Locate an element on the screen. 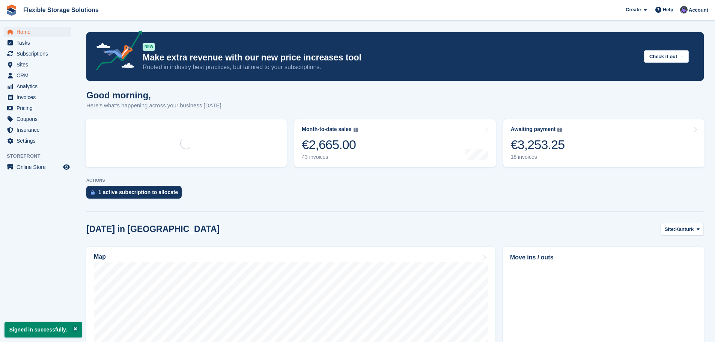 Image resolution: width=715 pixels, height=342 pixels. span: Invoices is located at coordinates (39, 97).